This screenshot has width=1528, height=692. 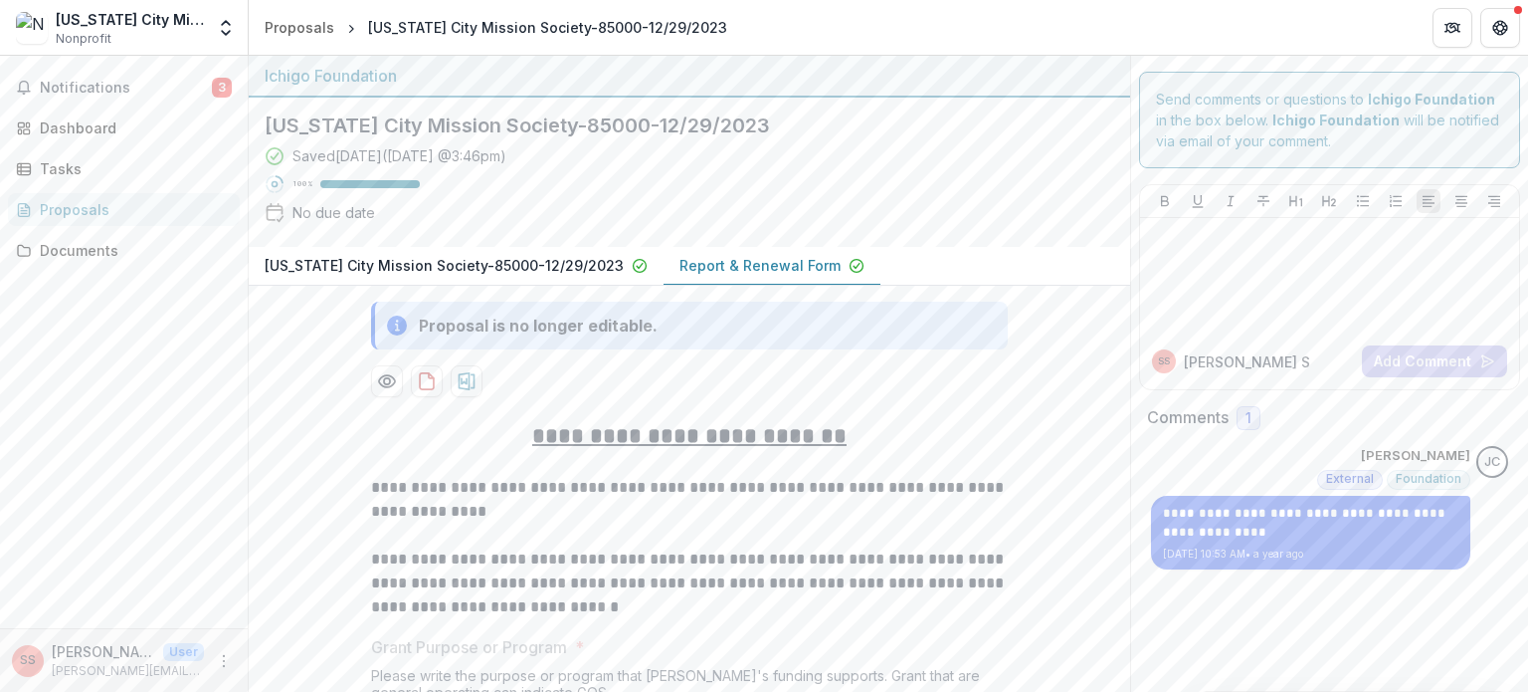 I want to click on div: Janel Callon, so click(x=1493, y=462).